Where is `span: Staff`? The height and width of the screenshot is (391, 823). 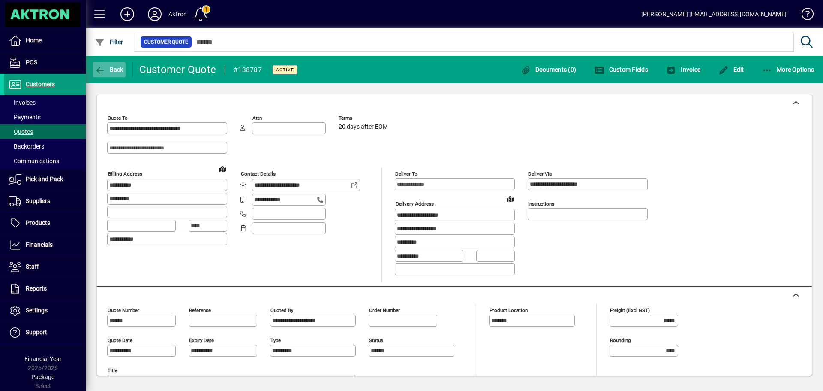
span: Staff is located at coordinates (32, 266).